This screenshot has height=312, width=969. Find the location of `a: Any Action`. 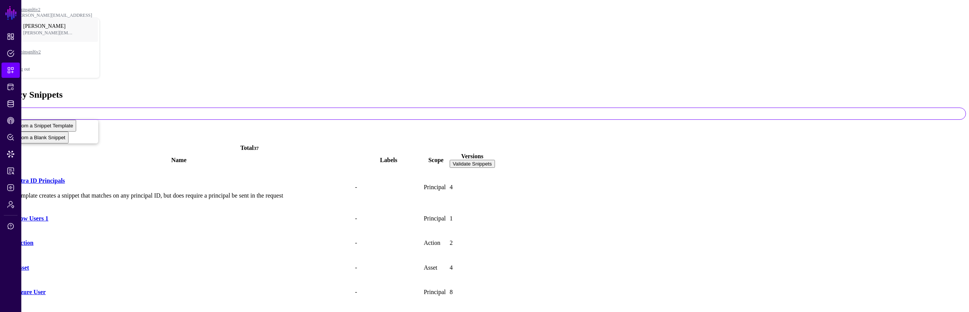

a: Any Action is located at coordinates (19, 242).